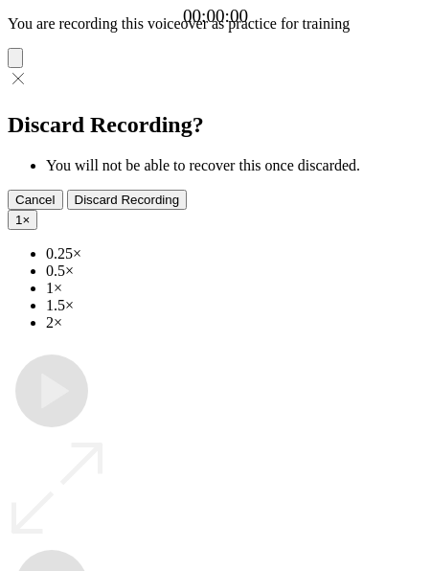 The image size is (431, 571). Describe the element at coordinates (235, 305) in the screenshot. I see `li: 1.5×` at that location.